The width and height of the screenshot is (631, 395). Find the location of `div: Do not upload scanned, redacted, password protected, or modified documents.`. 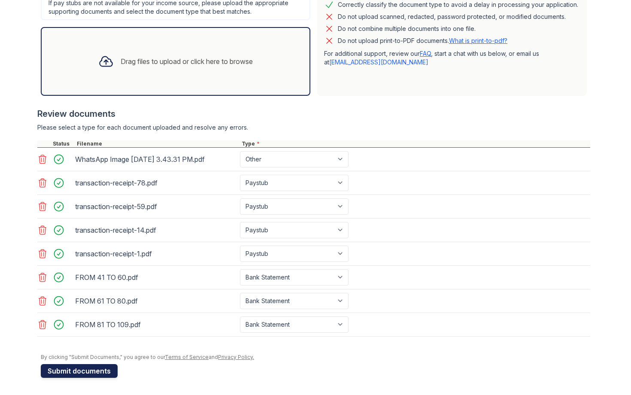

div: Do not upload scanned, redacted, password protected, or modified documents. is located at coordinates (451, 17).